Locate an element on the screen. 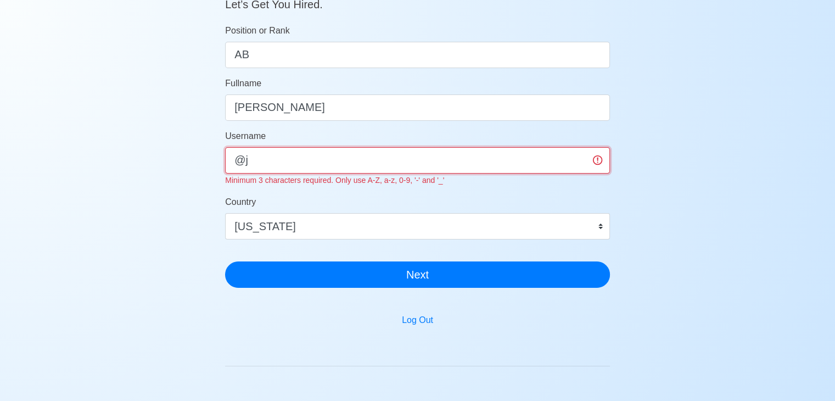 Image resolution: width=835 pixels, height=401 pixels. span: Fullname is located at coordinates (243, 83).